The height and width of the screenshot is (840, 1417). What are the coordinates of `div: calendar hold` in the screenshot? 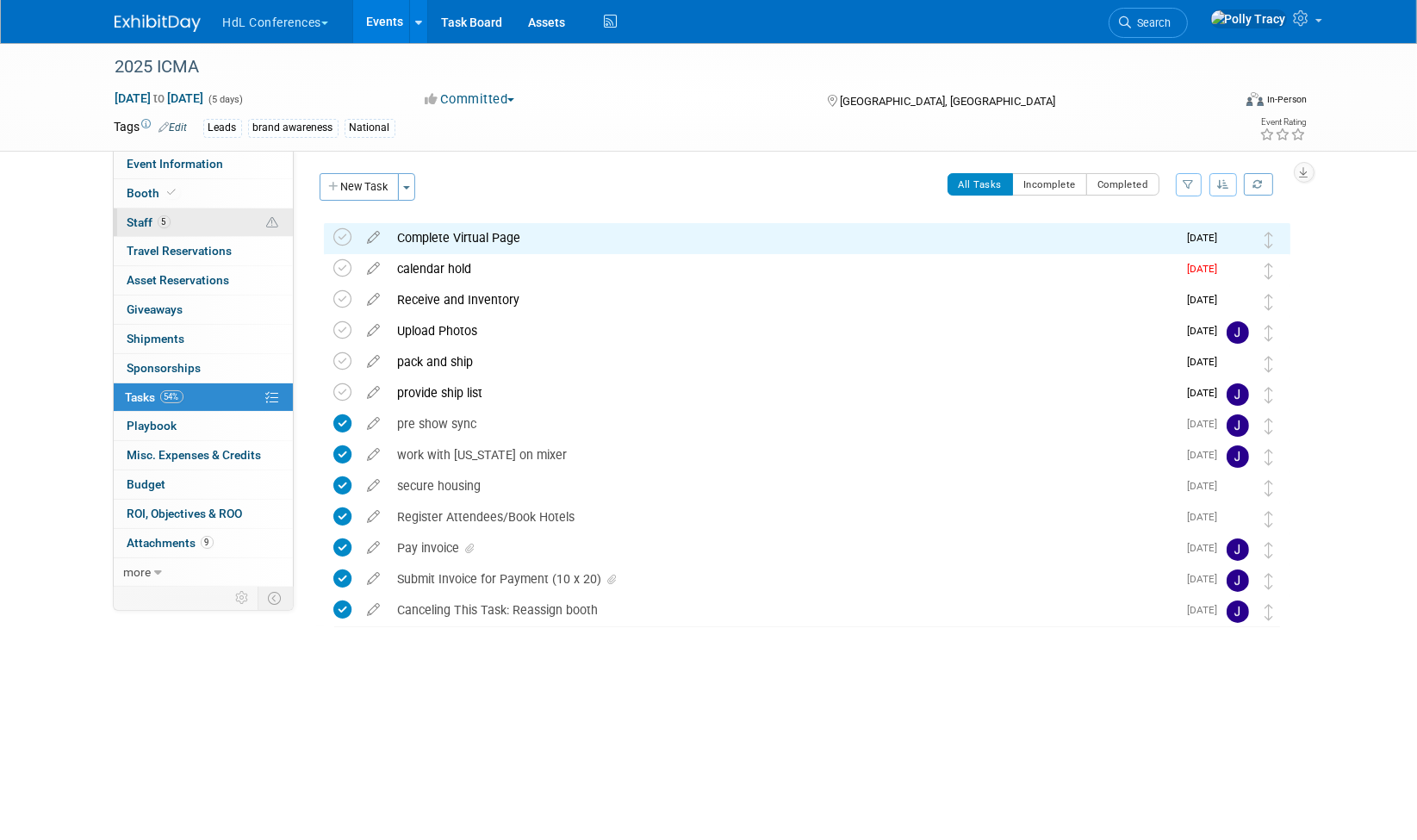 It's located at (783, 269).